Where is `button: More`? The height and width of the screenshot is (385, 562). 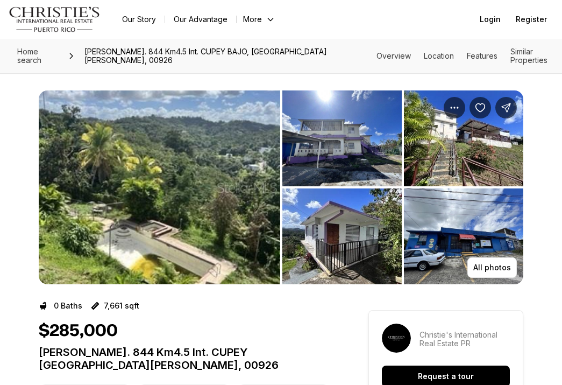
button: More is located at coordinates (259, 19).